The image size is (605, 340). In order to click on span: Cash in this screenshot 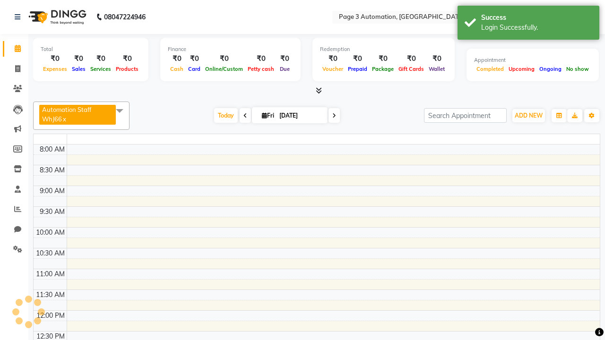, I will do `click(177, 69)`.